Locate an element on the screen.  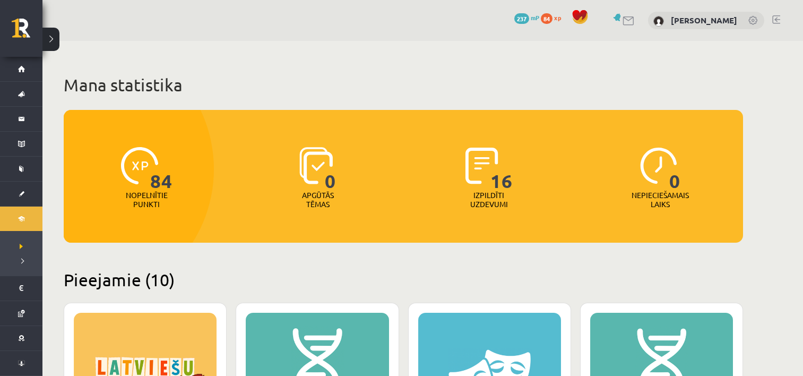
img: Ance Āboliņa is located at coordinates (658, 21).